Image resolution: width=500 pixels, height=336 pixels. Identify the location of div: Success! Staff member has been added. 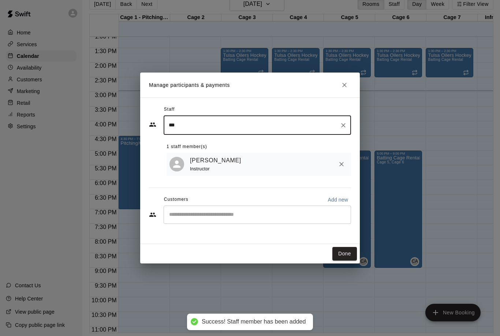
(254, 321).